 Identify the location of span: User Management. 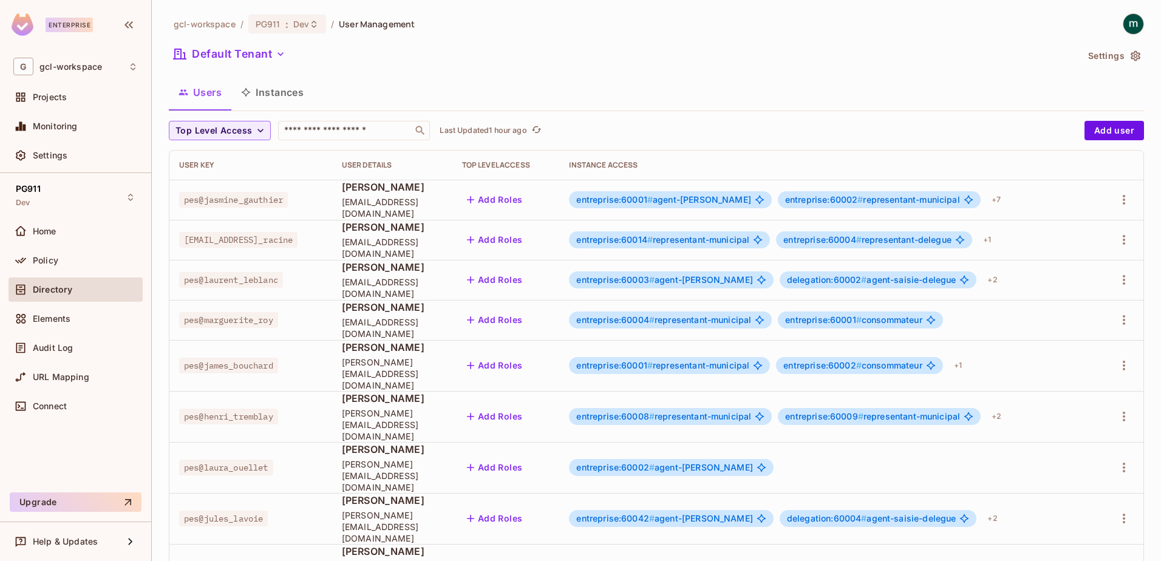
(376, 24).